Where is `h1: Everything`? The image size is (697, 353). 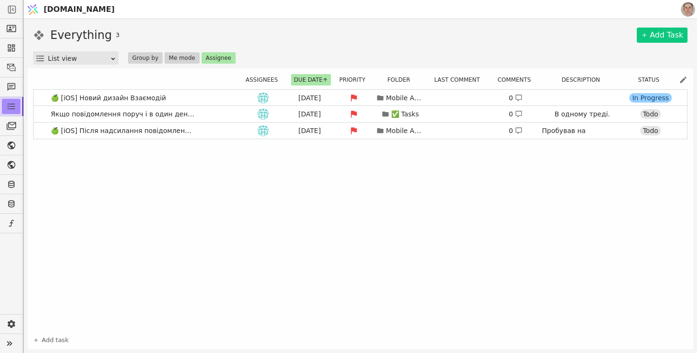
h1: Everything is located at coordinates (81, 35).